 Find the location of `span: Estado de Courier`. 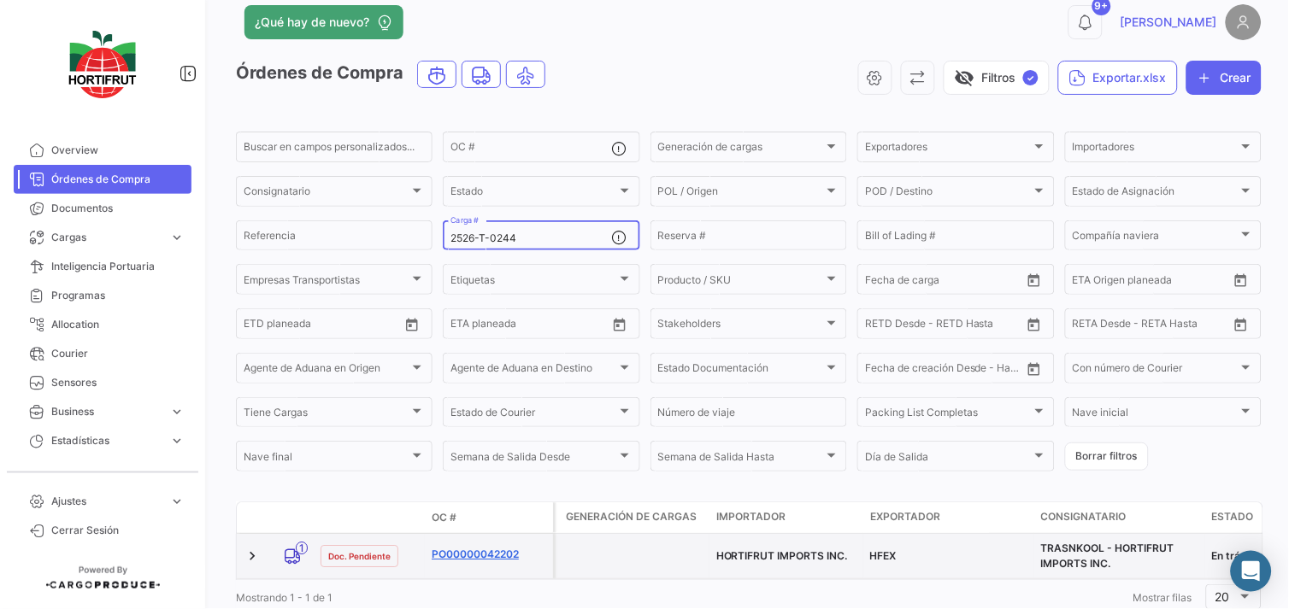

span: Estado de Courier is located at coordinates (533, 415).